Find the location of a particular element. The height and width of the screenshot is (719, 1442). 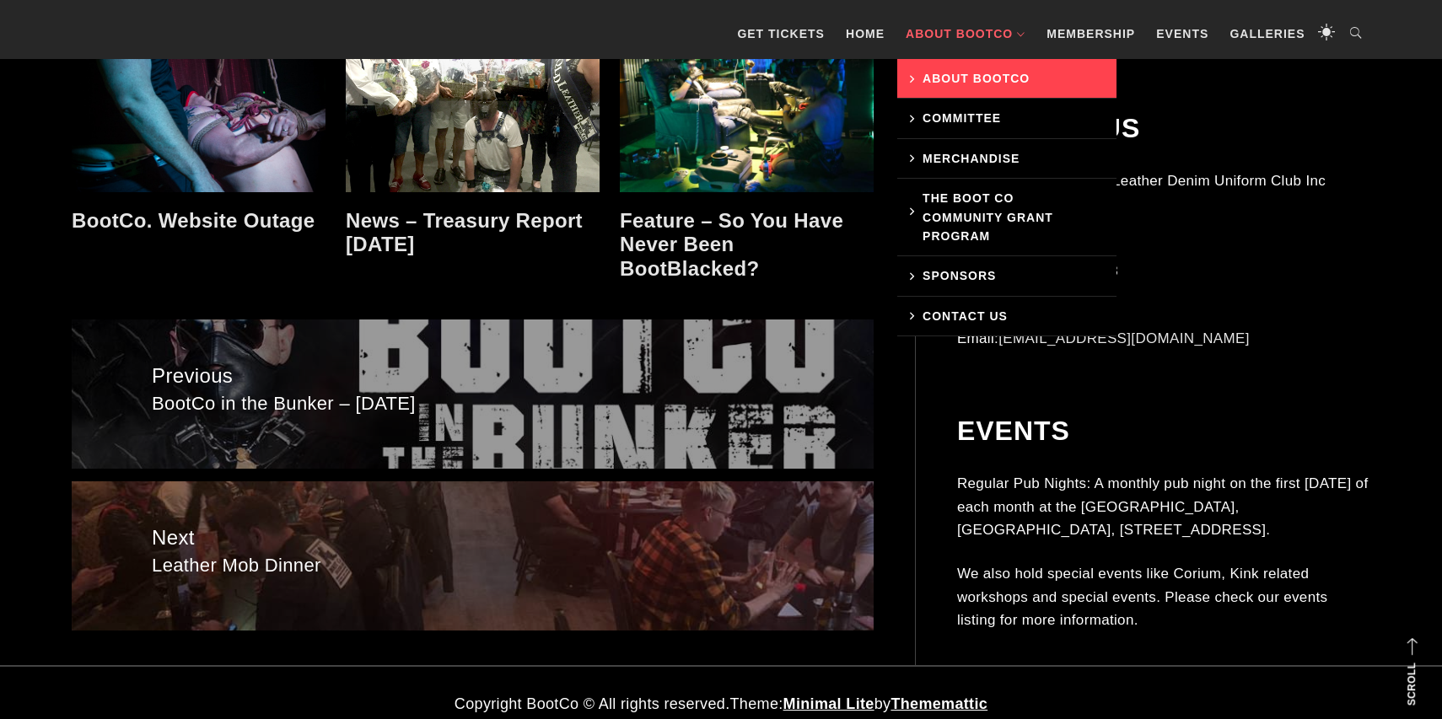

a: Feature – So You Have Never Been BootBlacked? is located at coordinates (731, 245).